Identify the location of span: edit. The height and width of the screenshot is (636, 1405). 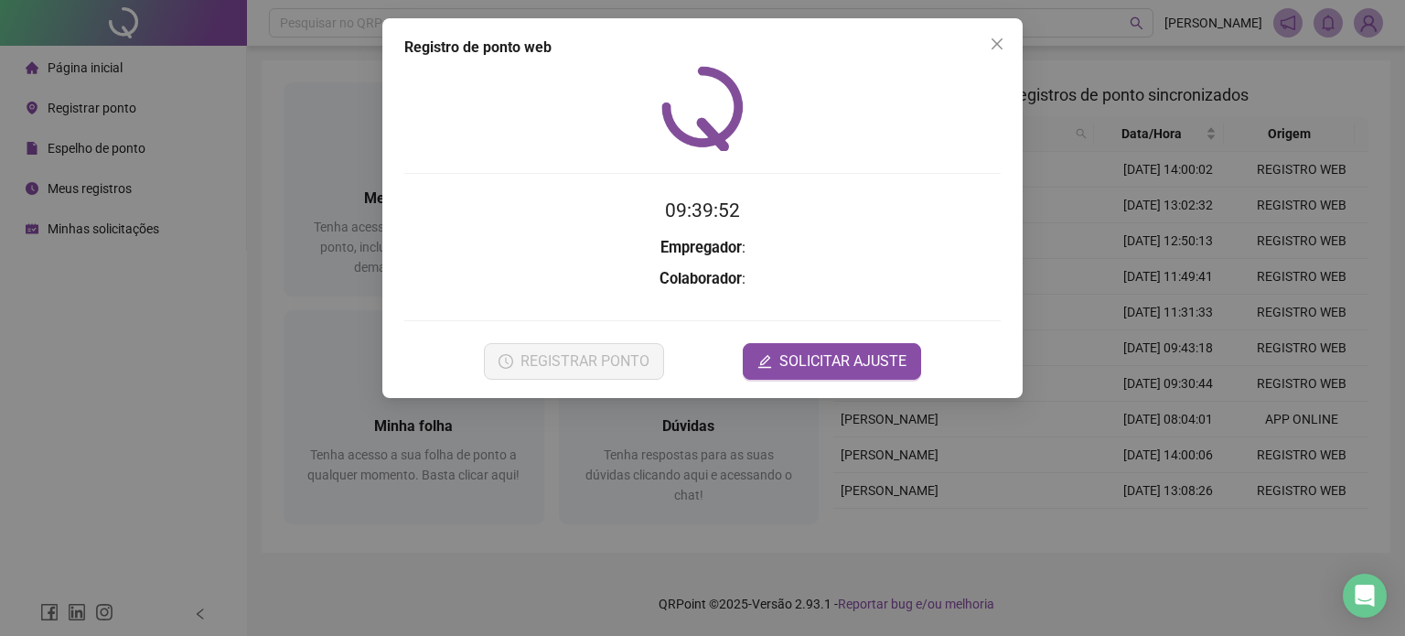
(765, 361).